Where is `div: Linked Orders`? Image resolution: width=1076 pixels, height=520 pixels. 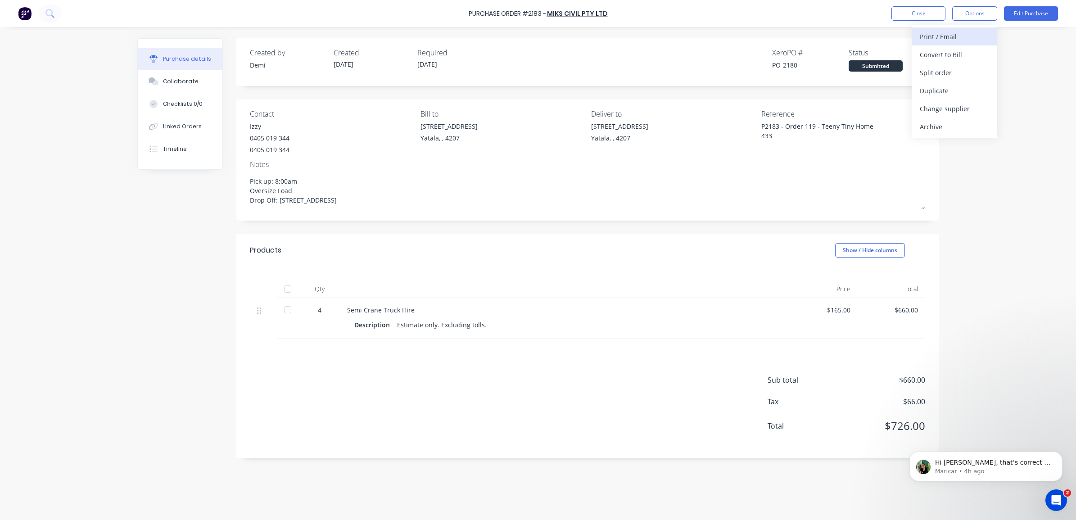 div: Linked Orders is located at coordinates (182, 127).